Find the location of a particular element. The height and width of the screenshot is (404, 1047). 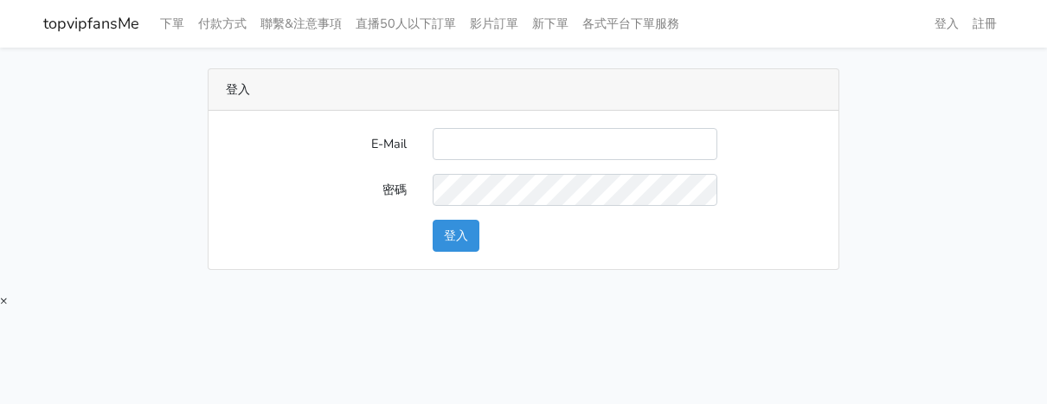

a: 直播50人以下訂單 is located at coordinates (406, 23).